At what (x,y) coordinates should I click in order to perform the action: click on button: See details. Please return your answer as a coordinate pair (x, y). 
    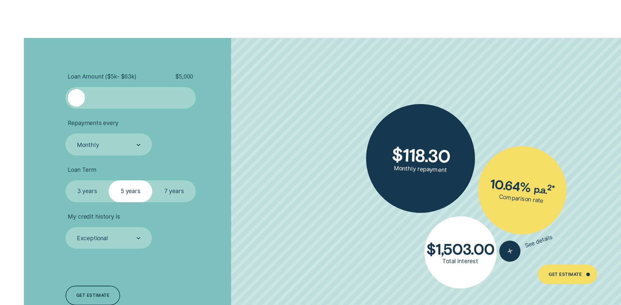
    Looking at the image, I should click on (526, 246).